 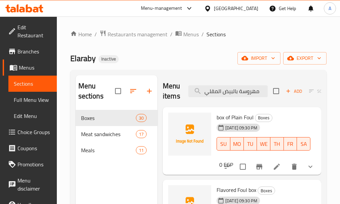 I want to click on button: FR, so click(x=291, y=144).